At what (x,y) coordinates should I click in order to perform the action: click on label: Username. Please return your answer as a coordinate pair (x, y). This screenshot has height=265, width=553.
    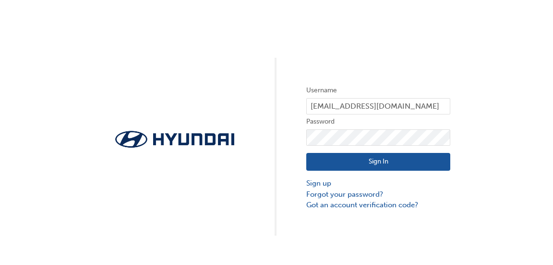
    Looking at the image, I should click on (378, 90).